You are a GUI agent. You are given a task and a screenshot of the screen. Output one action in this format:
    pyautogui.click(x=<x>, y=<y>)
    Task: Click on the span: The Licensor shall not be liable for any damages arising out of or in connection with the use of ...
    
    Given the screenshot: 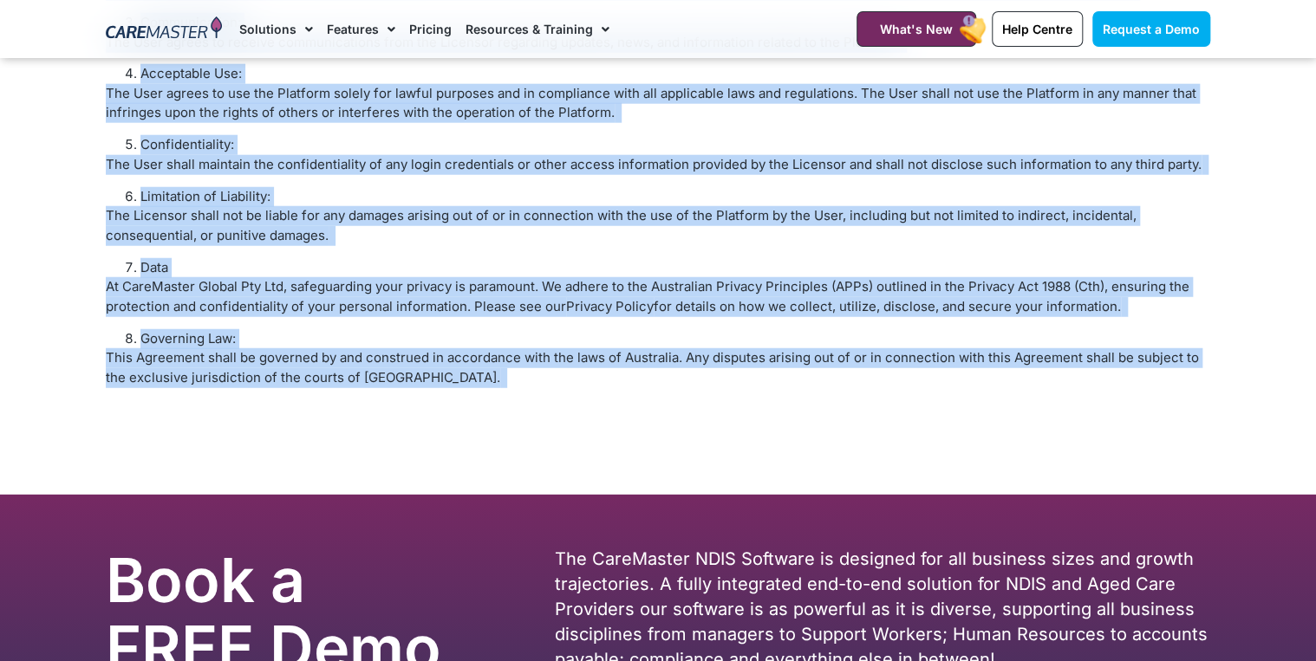 What is the action you would take?
    pyautogui.click(x=621, y=225)
    